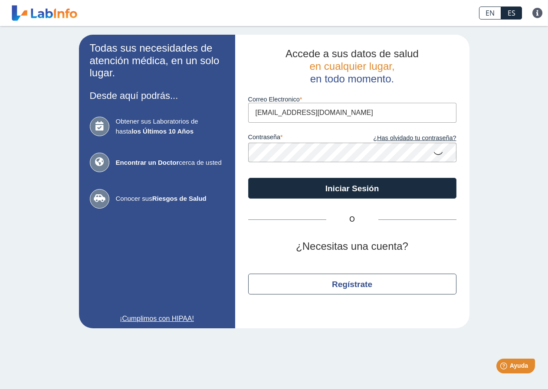  What do you see at coordinates (170, 126) in the screenshot?
I see `span: Obtener sus Laboratorios de hasta` at bounding box center [170, 126].